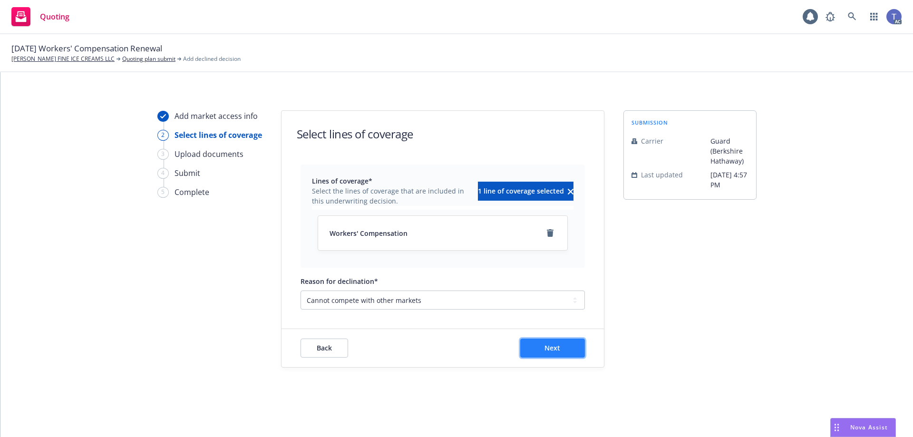  I want to click on span: Lines of coverage*, so click(392, 181).